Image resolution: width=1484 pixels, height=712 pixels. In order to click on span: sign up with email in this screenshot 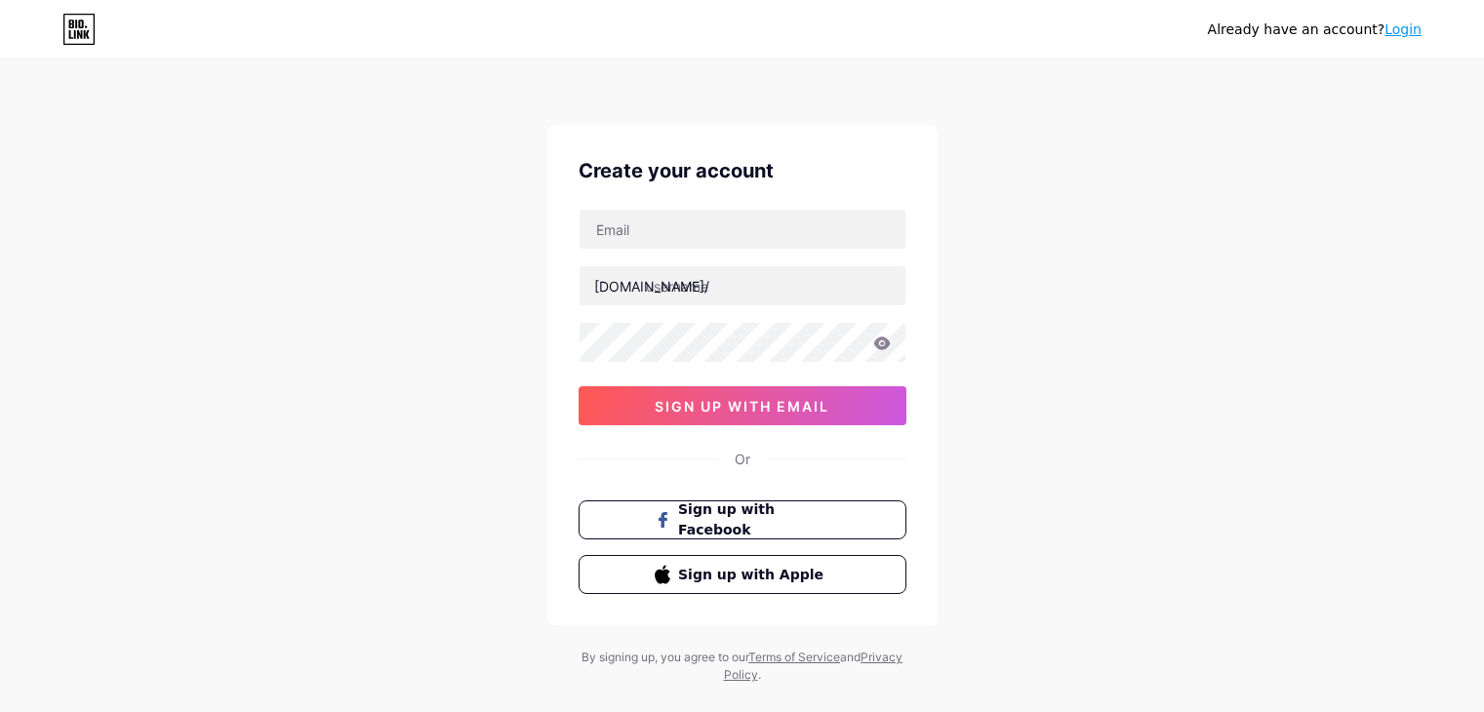, I will do `click(741, 406)`.